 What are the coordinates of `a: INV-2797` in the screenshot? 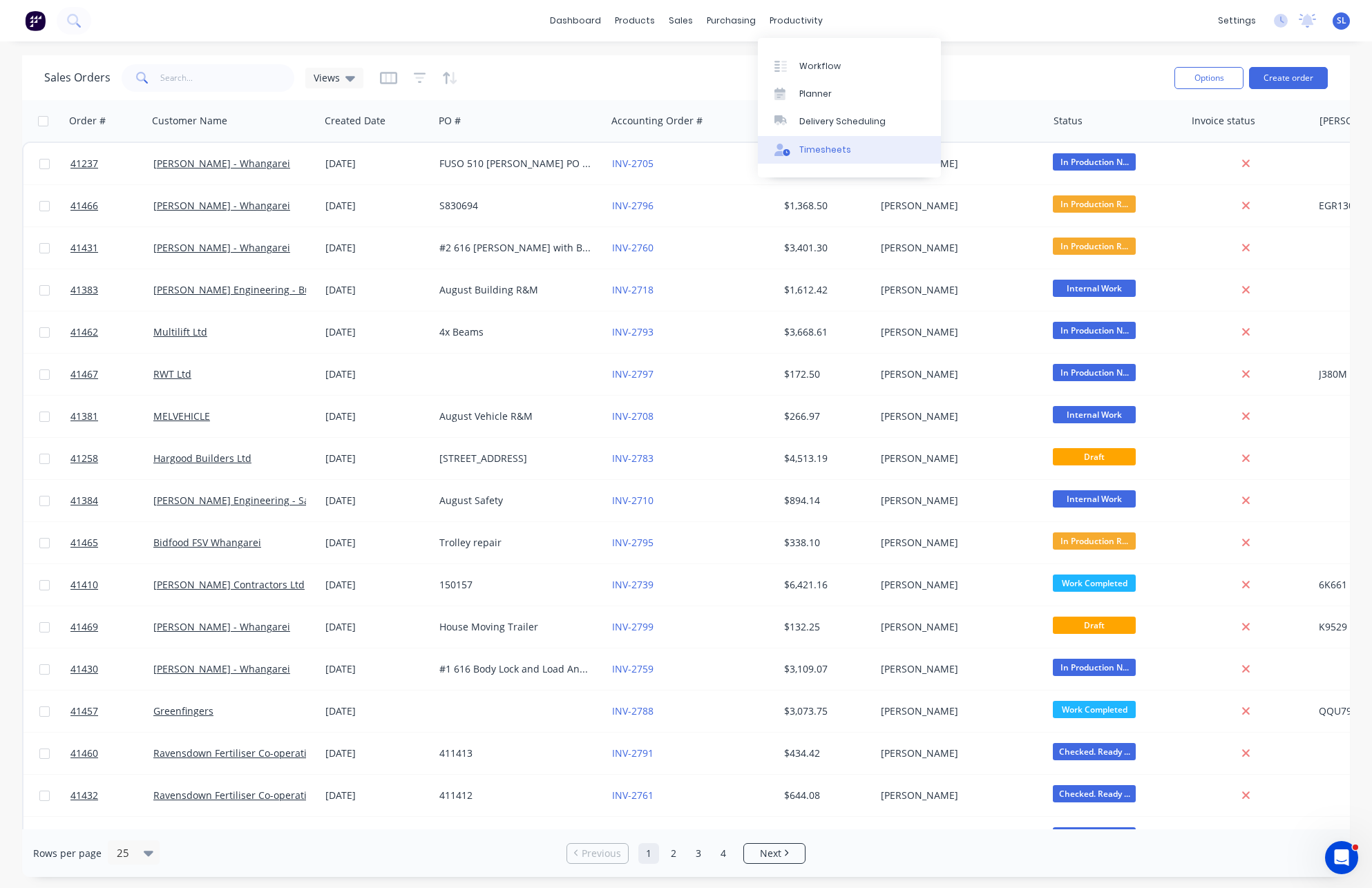 It's located at (633, 374).